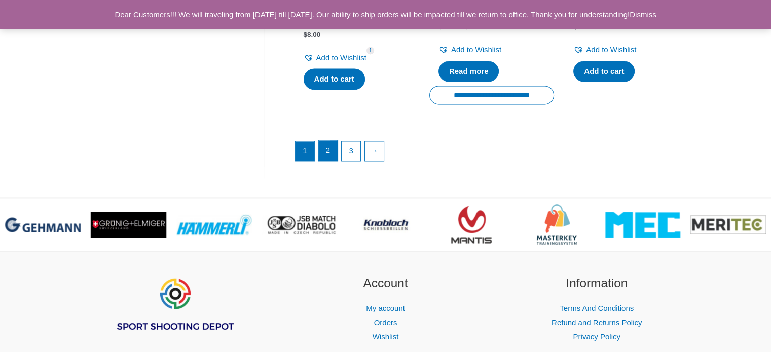 The image size is (771, 352). Describe the element at coordinates (328, 150) in the screenshot. I see `a: Page 2` at that location.